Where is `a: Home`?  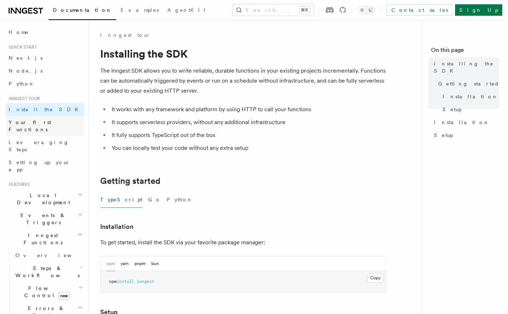 a: Home is located at coordinates (45, 32).